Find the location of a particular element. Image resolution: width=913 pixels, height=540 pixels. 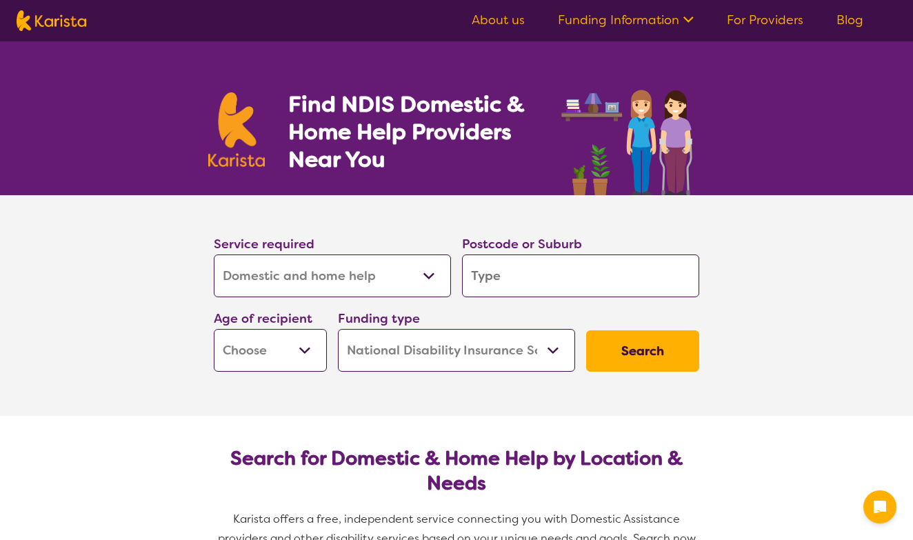

label: Age of recipient is located at coordinates (263, 319).